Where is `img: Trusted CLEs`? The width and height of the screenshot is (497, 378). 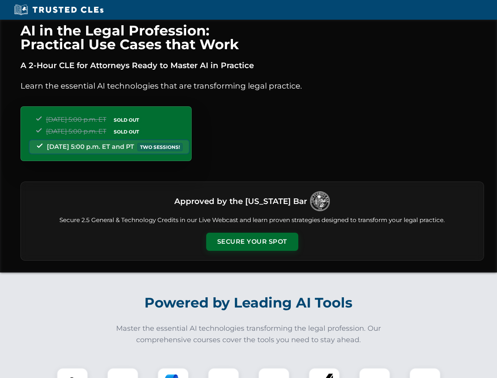 img: Trusted CLEs is located at coordinates (59, 10).